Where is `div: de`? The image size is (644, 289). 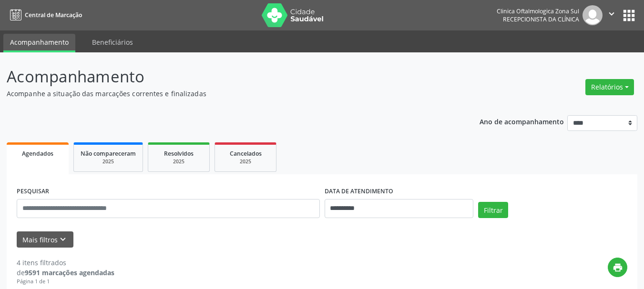
div: de is located at coordinates (65, 272).